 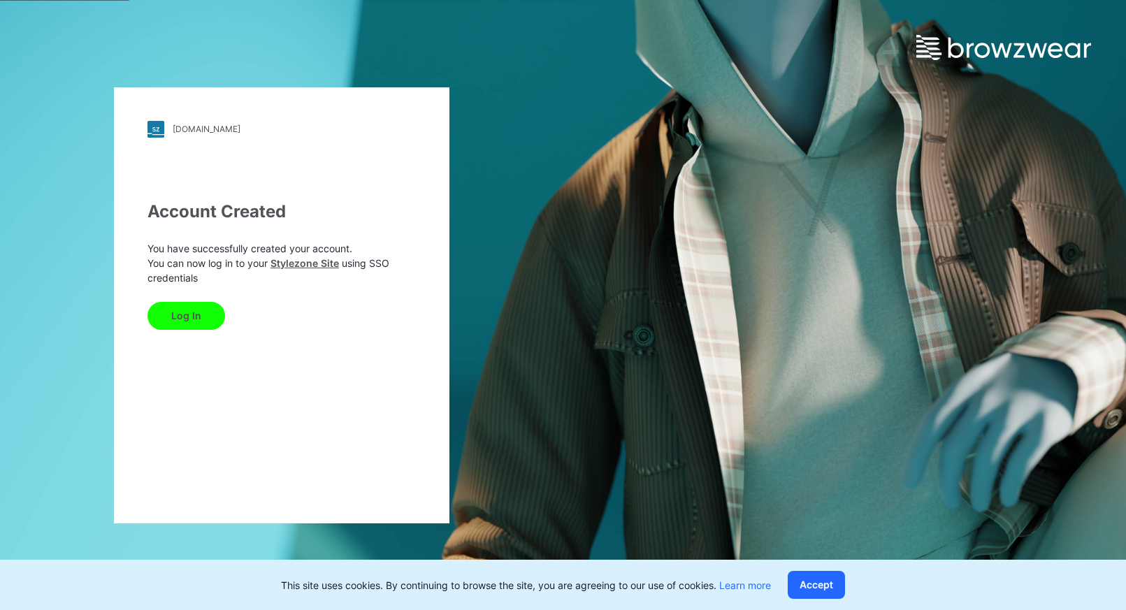 I want to click on p: You have successfully created your account., so click(x=282, y=248).